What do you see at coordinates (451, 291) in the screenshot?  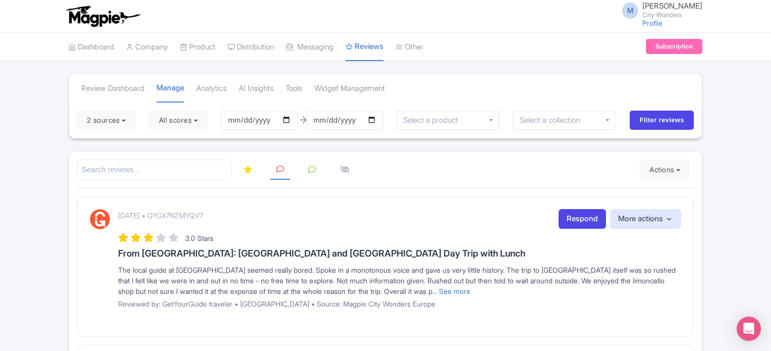 I see `a: ... See more` at bounding box center [451, 291].